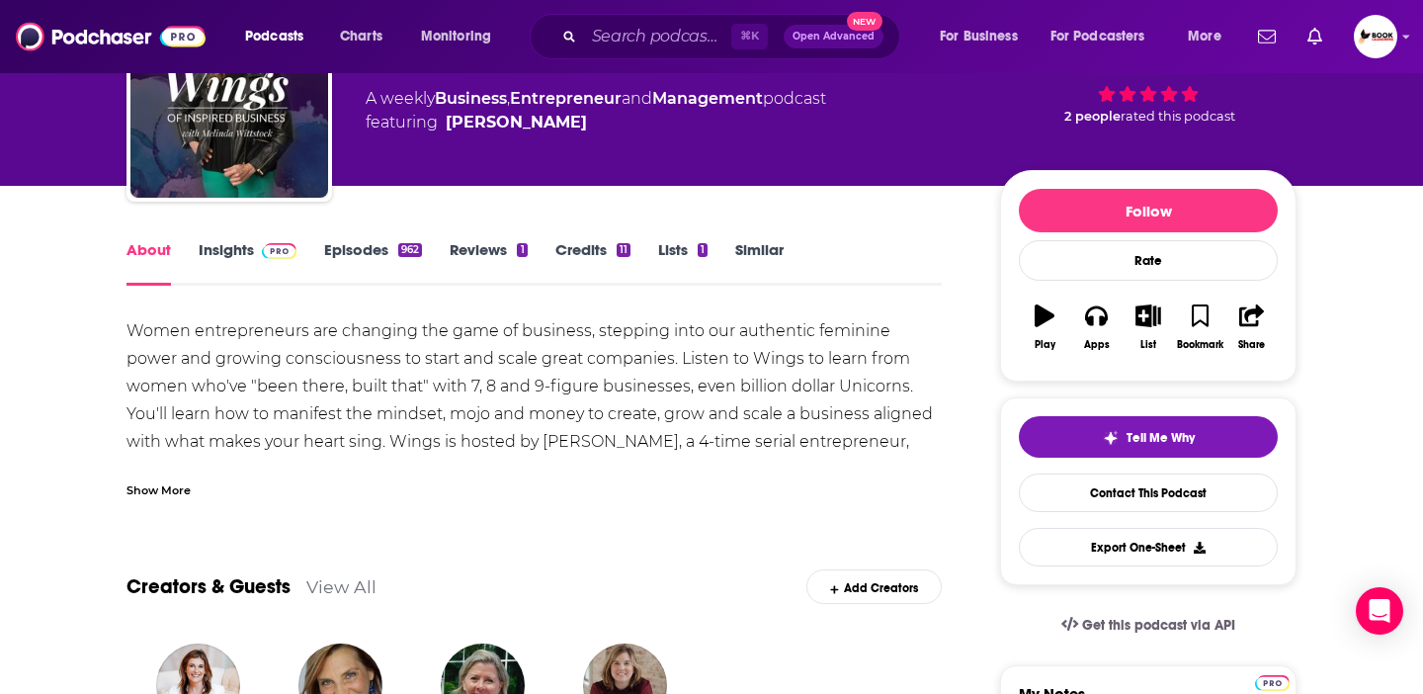  What do you see at coordinates (208, 586) in the screenshot?
I see `a: Creators & Guests` at bounding box center [208, 586].